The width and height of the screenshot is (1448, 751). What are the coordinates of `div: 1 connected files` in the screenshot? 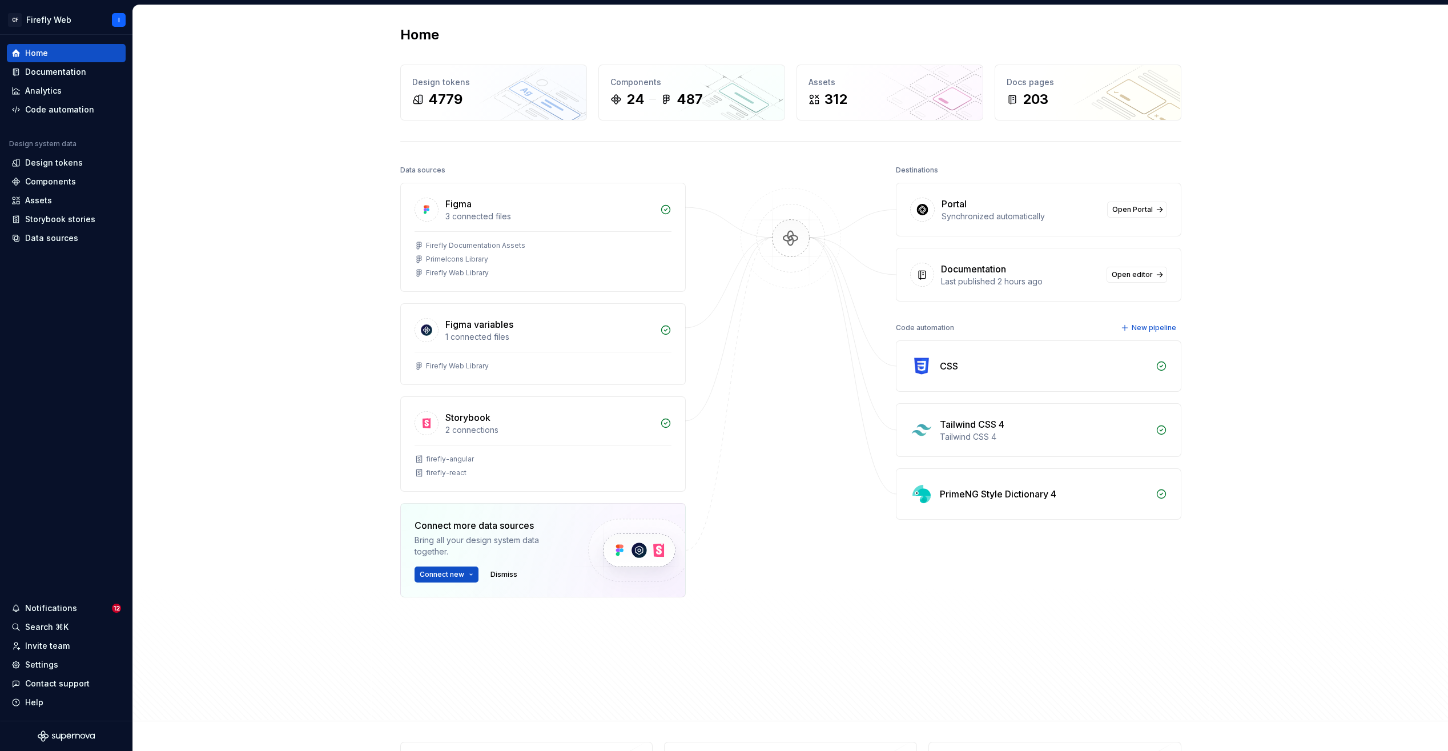 It's located at (549, 337).